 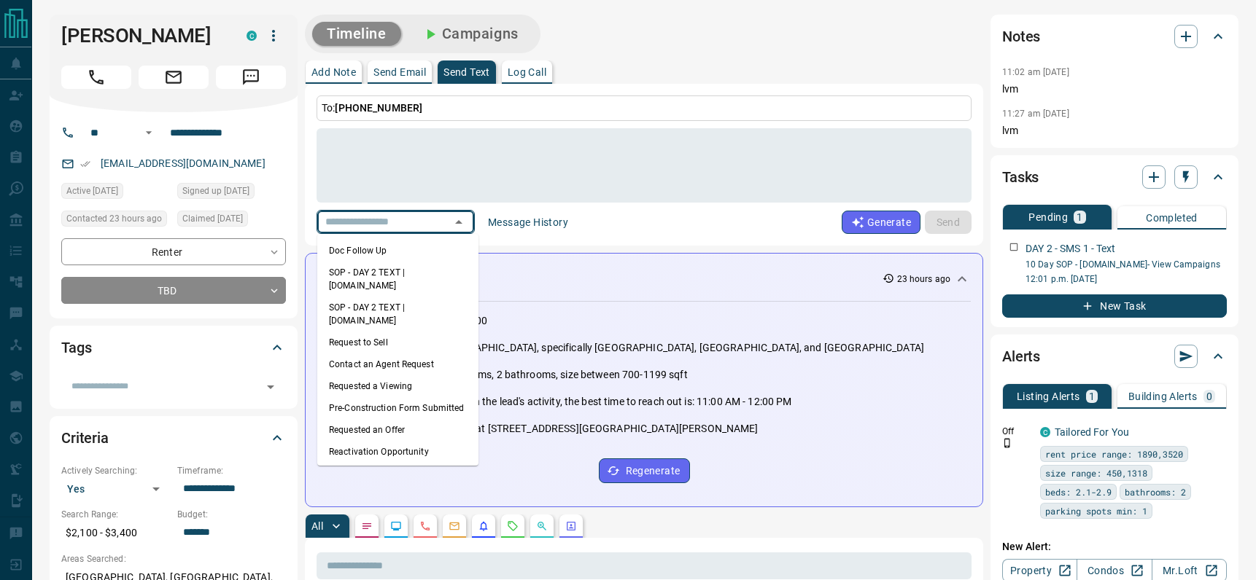 I want to click on button: New Task, so click(x=1114, y=306).